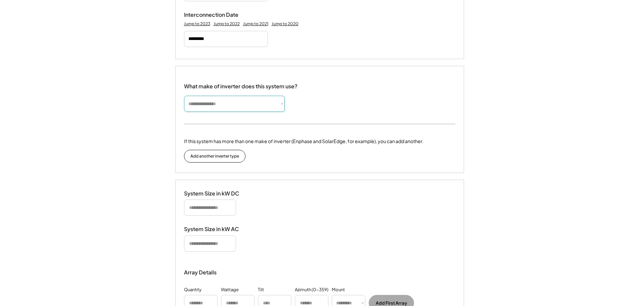  What do you see at coordinates (227, 24) in the screenshot?
I see `div: Jump to 2022` at bounding box center [227, 24].